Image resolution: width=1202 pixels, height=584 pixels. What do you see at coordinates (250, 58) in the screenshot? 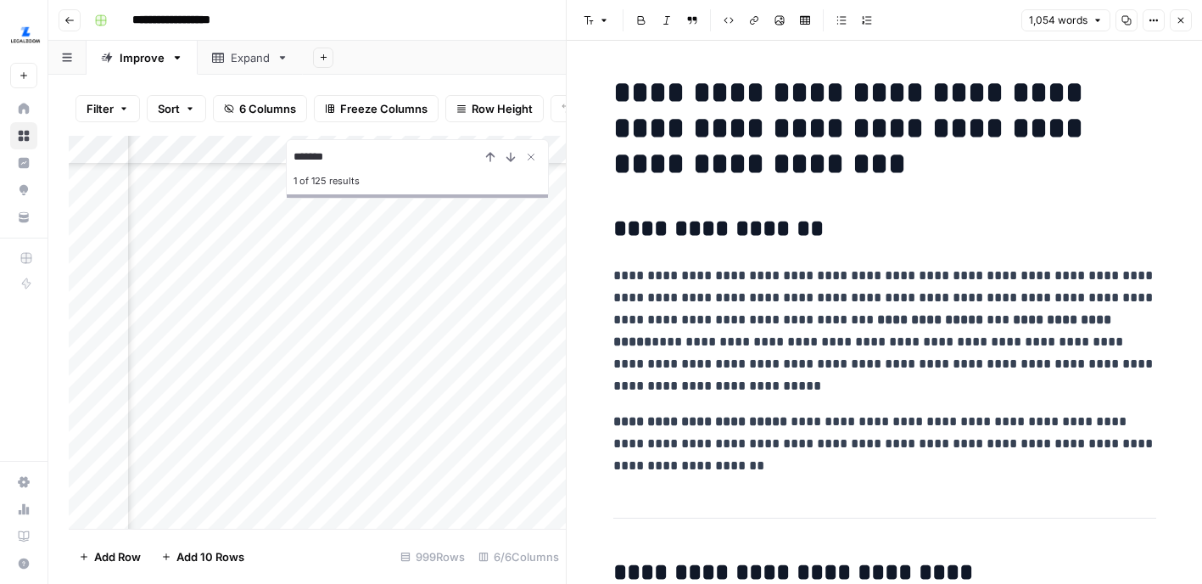
I see `div: Expand` at bounding box center [250, 58].